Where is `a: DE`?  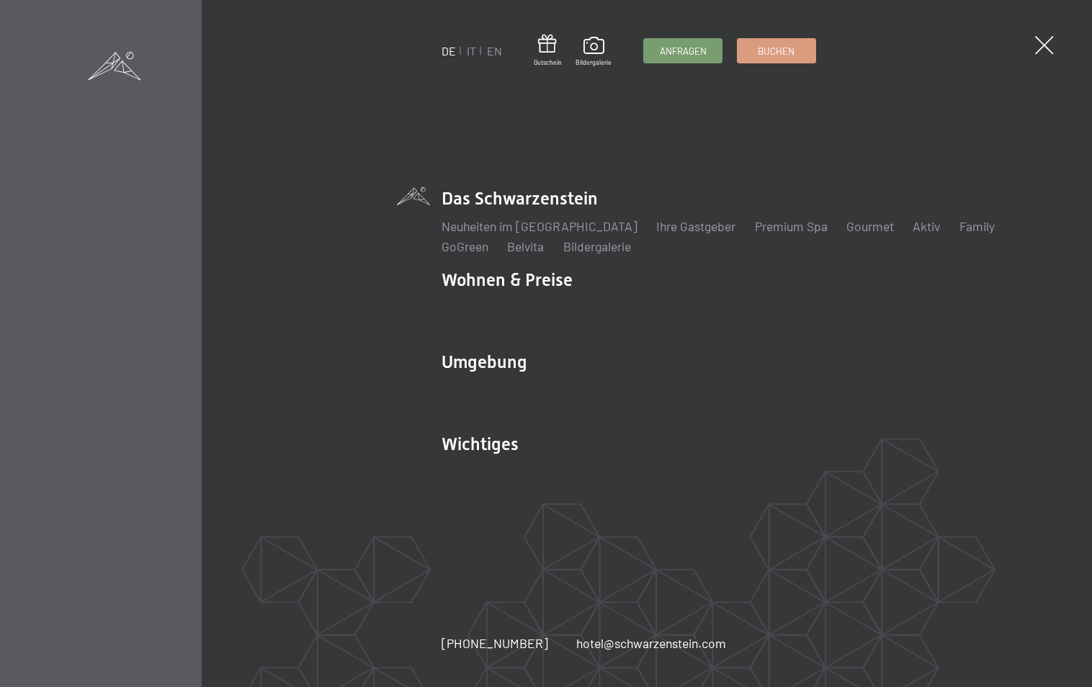 a: DE is located at coordinates (449, 50).